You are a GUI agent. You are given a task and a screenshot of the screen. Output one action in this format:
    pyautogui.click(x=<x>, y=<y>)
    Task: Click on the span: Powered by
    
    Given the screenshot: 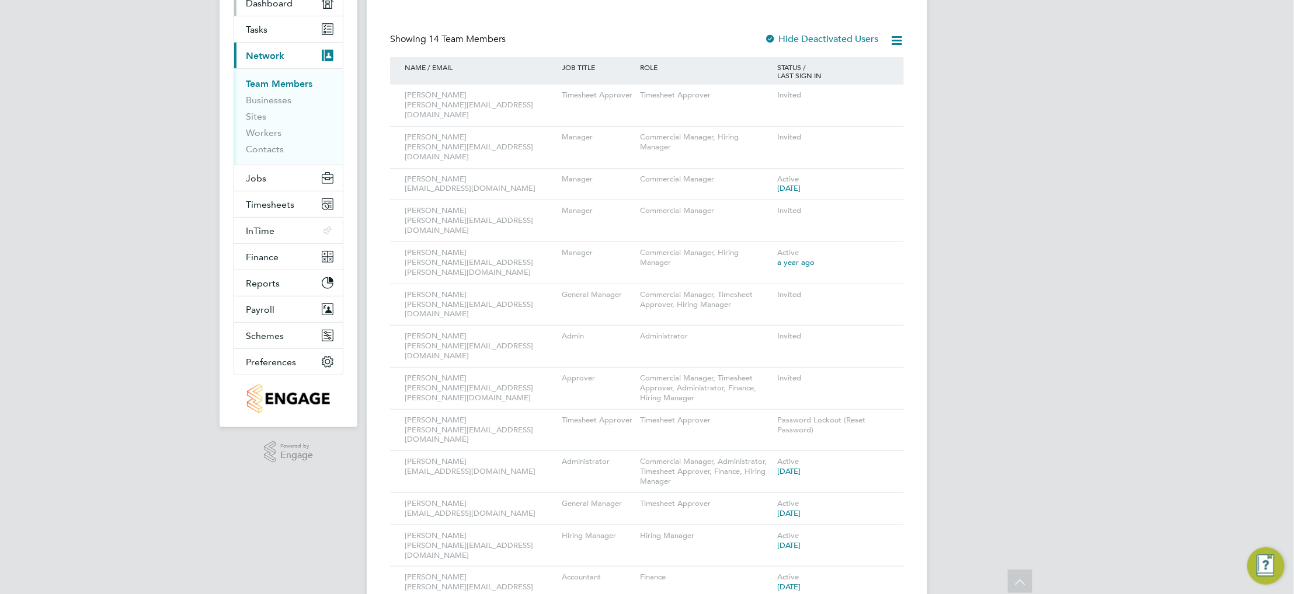 What is the action you would take?
    pyautogui.click(x=297, y=446)
    